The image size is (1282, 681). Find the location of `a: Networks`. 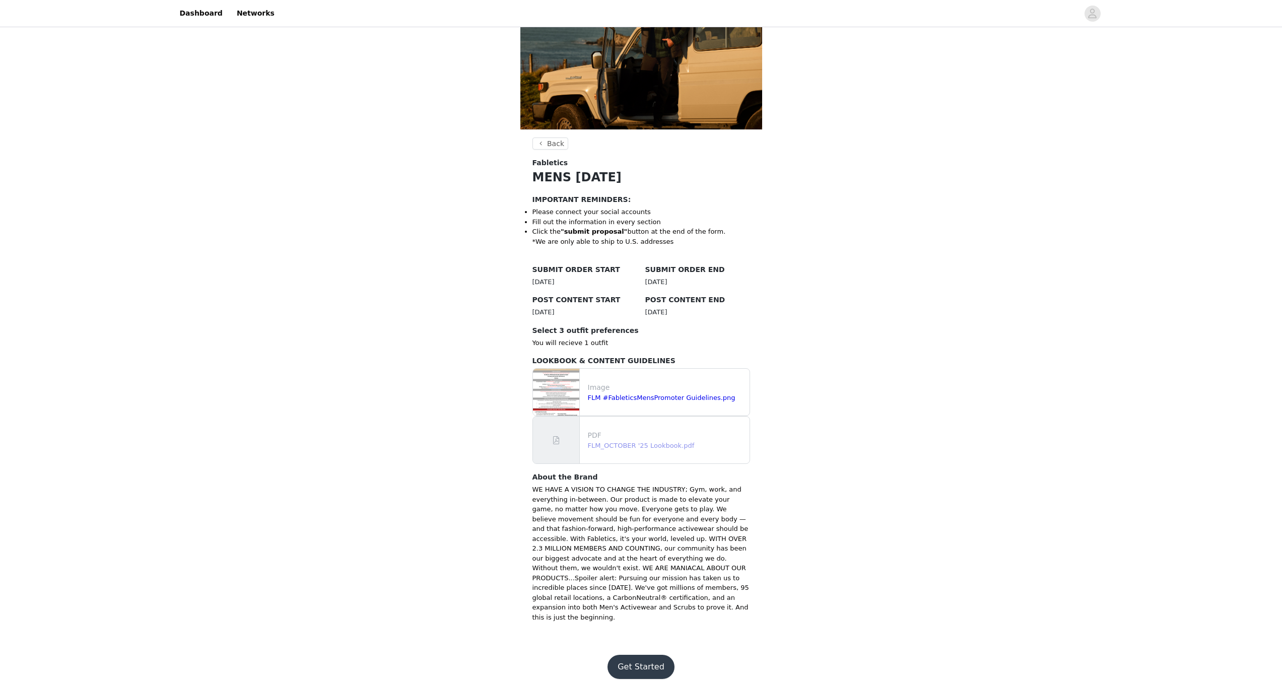

a: Networks is located at coordinates (255, 13).